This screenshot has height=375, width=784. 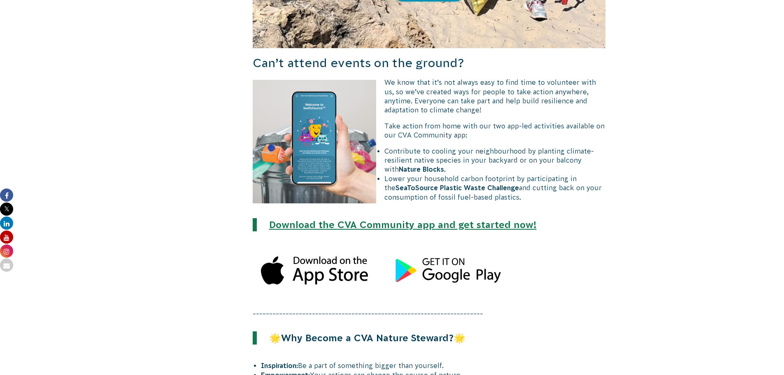 I want to click on li: Contribute to cooling your neighbourhood by planting climate-resilient native species in your bac..., so click(x=434, y=160).